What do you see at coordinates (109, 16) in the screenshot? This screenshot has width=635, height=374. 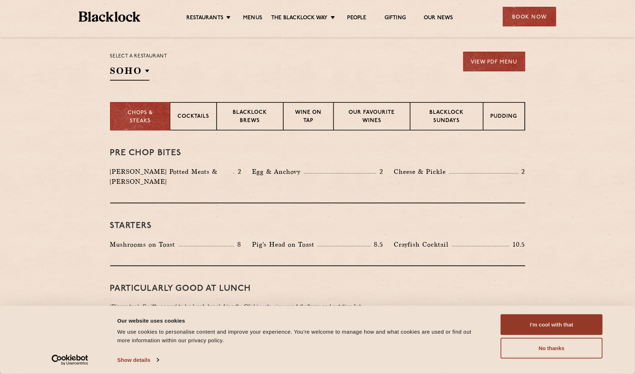 I see `img: BL_Textured_Logo-footer-cropped.svg` at bounding box center [109, 16].